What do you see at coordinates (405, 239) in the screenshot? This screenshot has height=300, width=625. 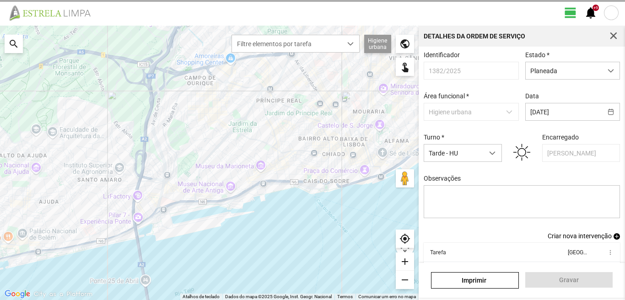 I see `div: my_location` at bounding box center [405, 239].